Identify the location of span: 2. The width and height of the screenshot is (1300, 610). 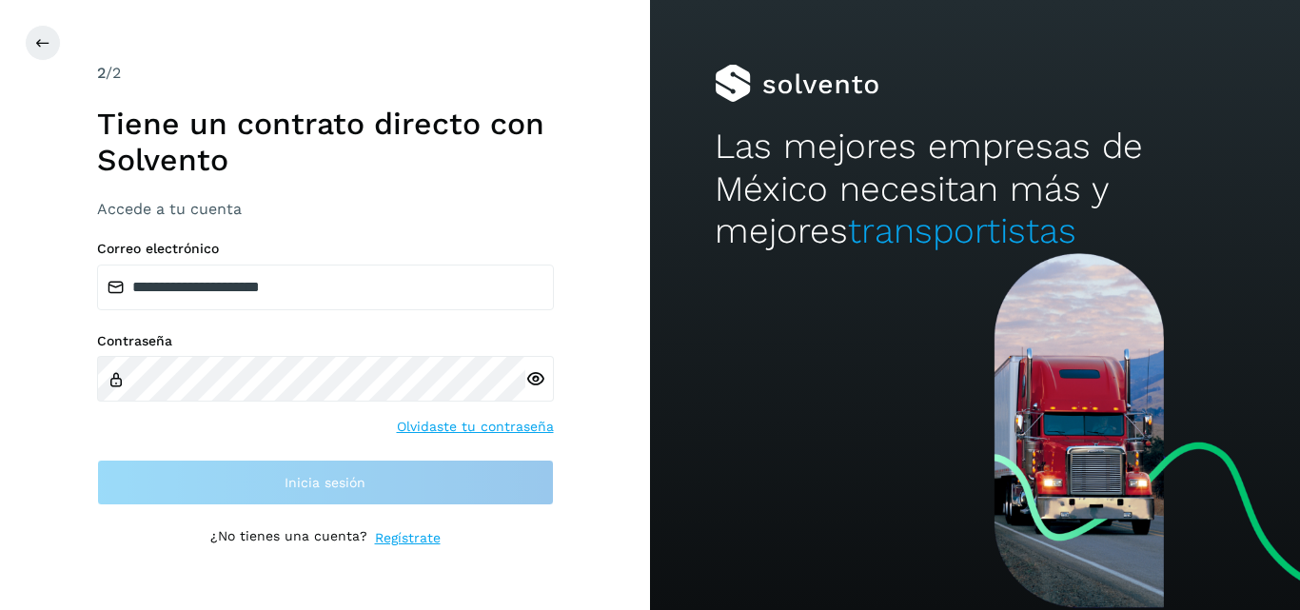
(101, 72).